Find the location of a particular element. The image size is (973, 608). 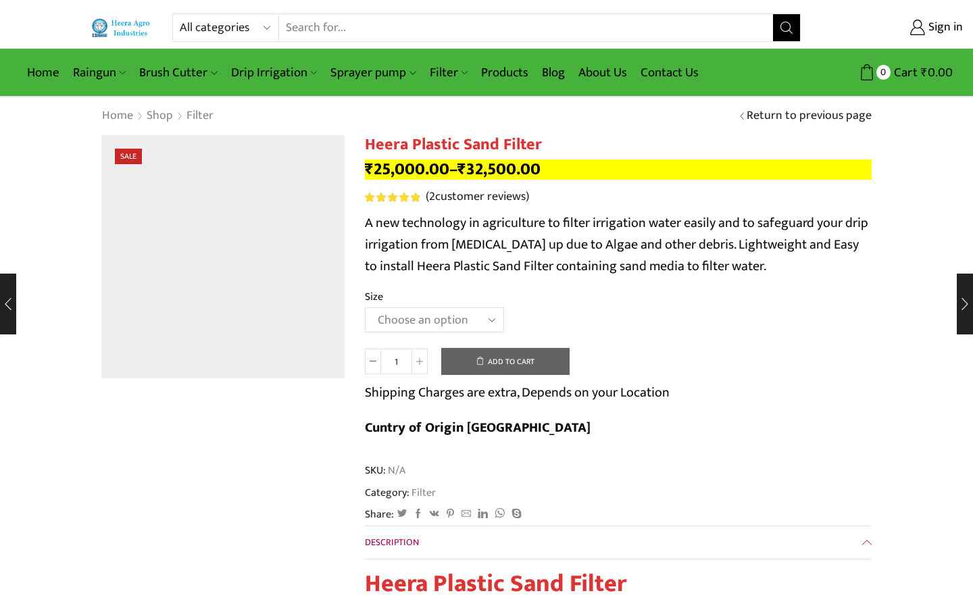

span: Category: is located at coordinates (400, 493).